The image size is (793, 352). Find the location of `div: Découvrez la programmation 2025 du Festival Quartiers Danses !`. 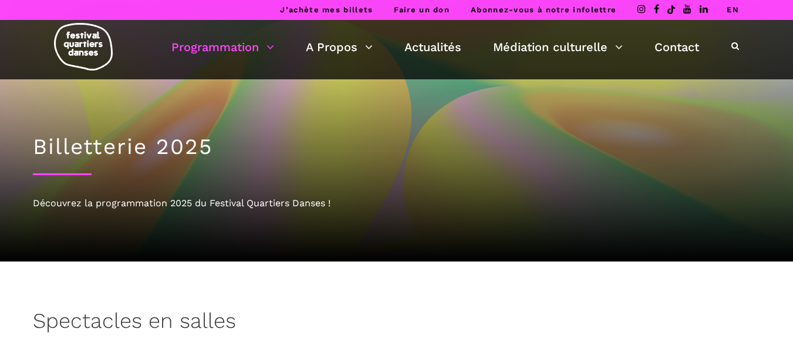

div: Découvrez la programmation 2025 du Festival Quartiers Danses ! is located at coordinates (397, 203).